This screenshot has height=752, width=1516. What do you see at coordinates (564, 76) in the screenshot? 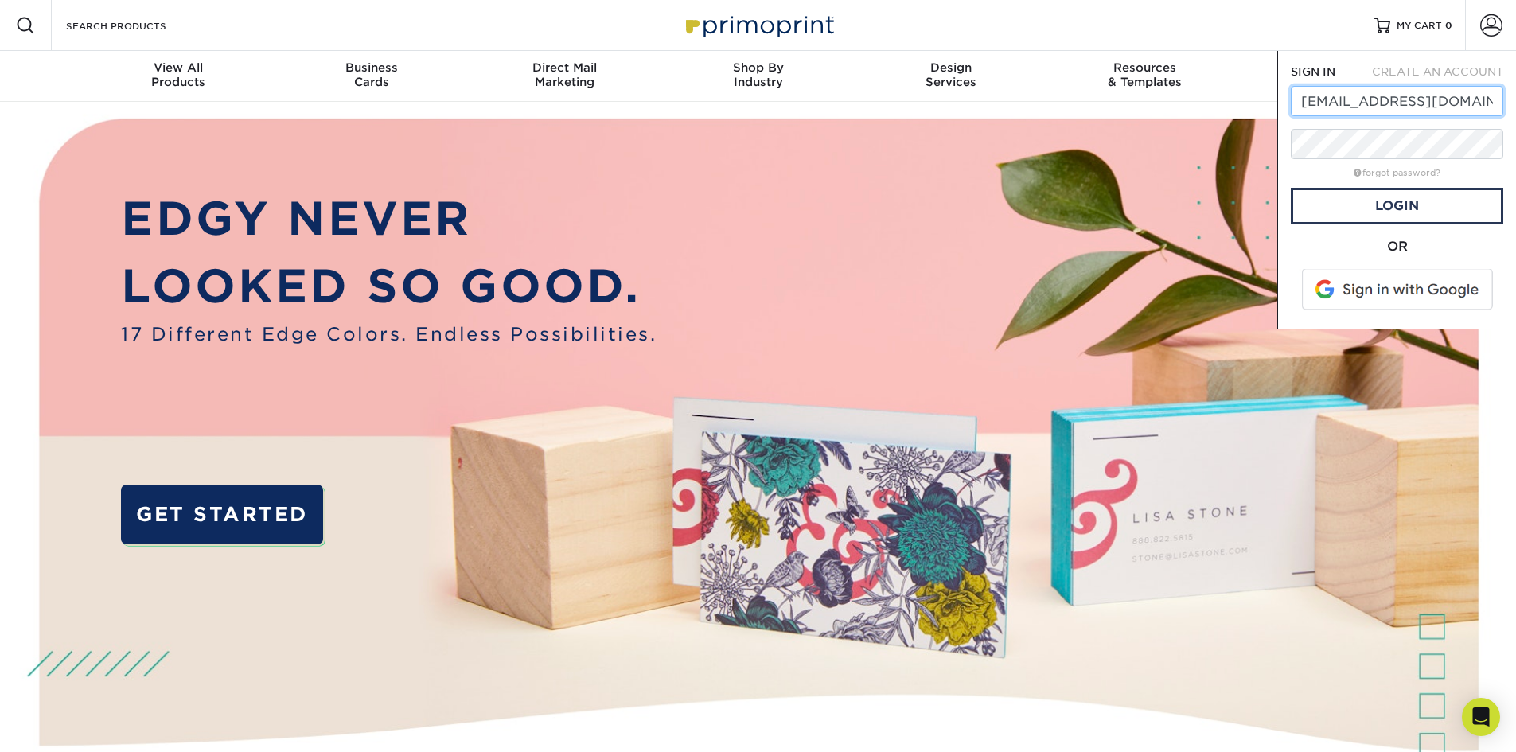
I see `a: Direct MailMarketing` at bounding box center [564, 76].